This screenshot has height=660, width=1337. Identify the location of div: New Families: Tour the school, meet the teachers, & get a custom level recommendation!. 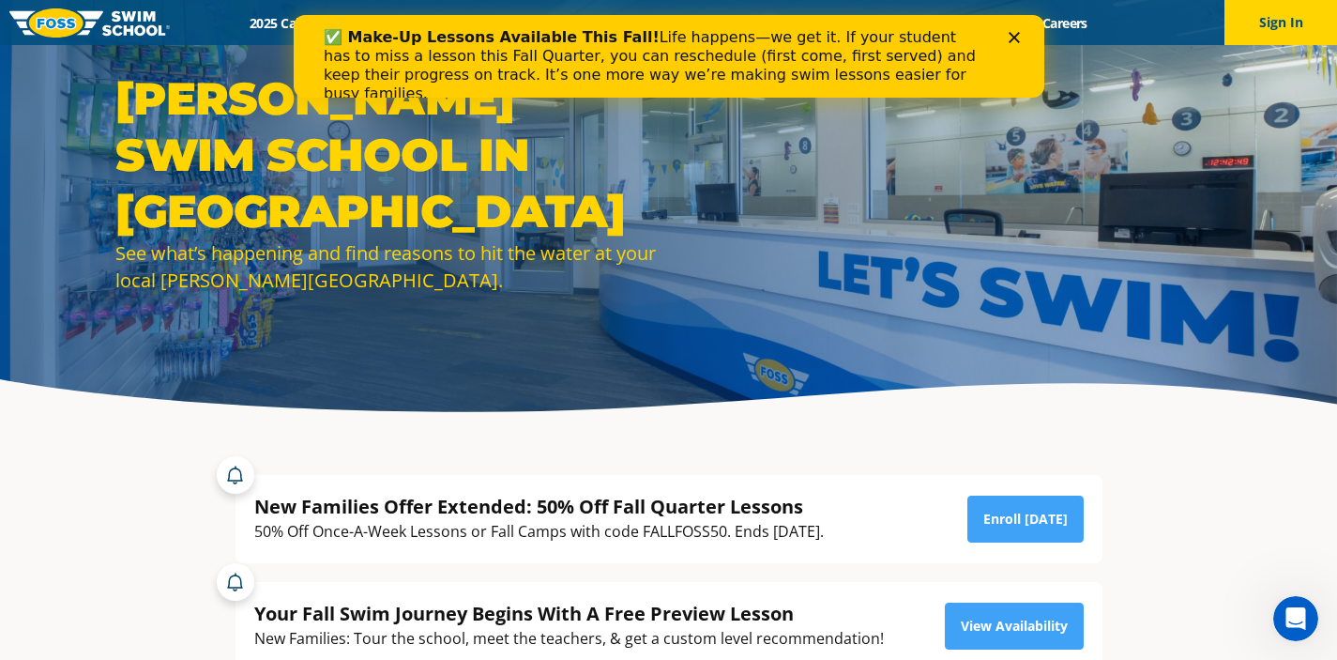
(569, 638).